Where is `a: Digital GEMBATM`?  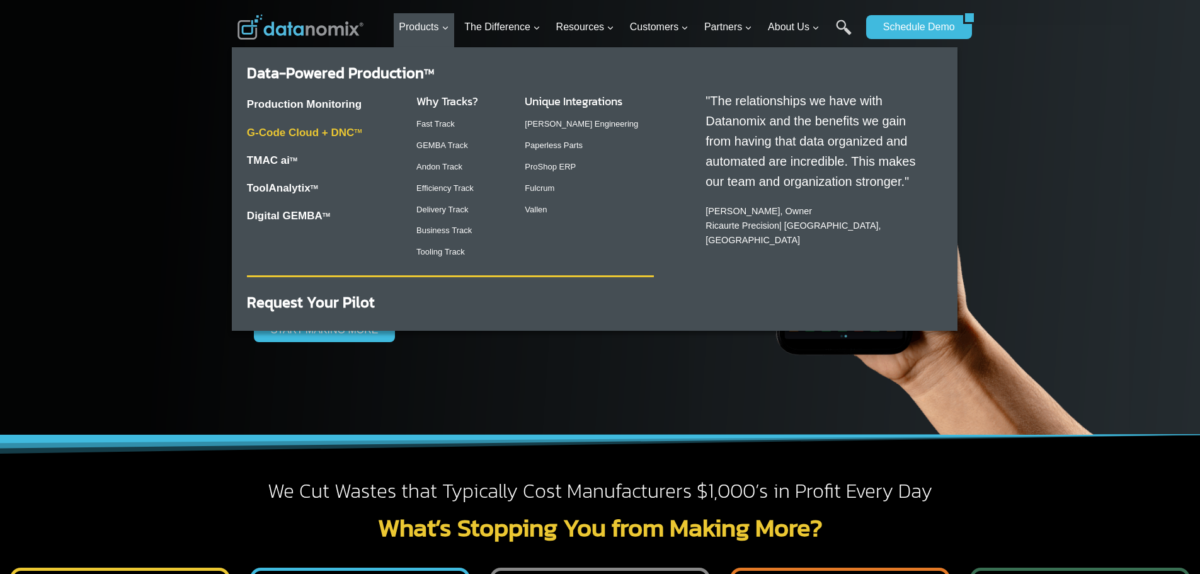
a: Digital GEMBATM is located at coordinates (289, 216).